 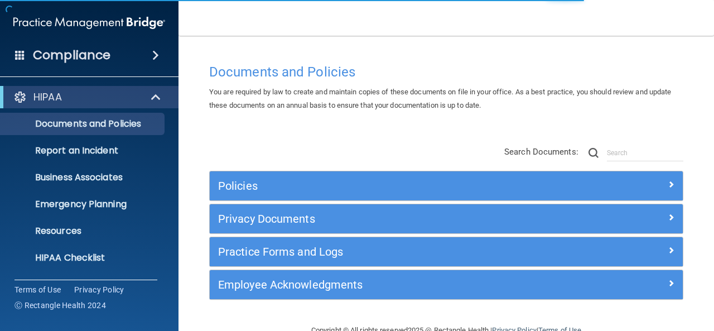 What do you see at coordinates (71, 55) in the screenshot?
I see `h4: Compliance` at bounding box center [71, 55].